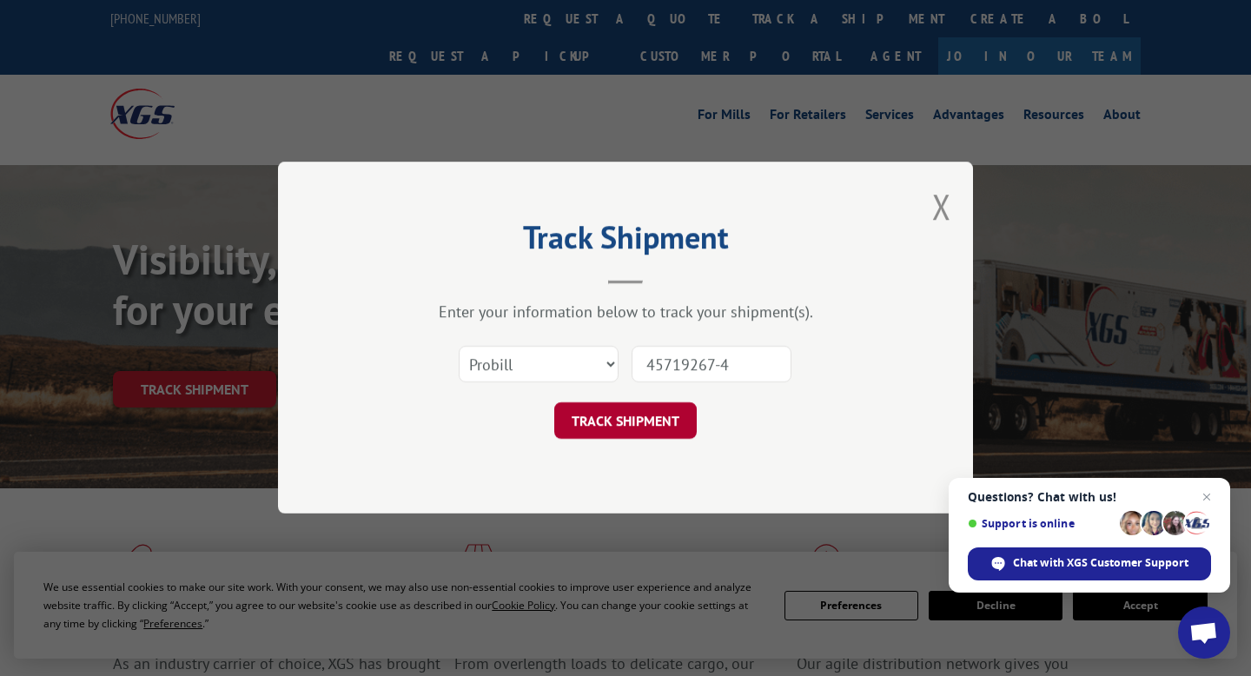 This screenshot has height=676, width=1251. I want to click on input: Number(s), so click(711, 365).